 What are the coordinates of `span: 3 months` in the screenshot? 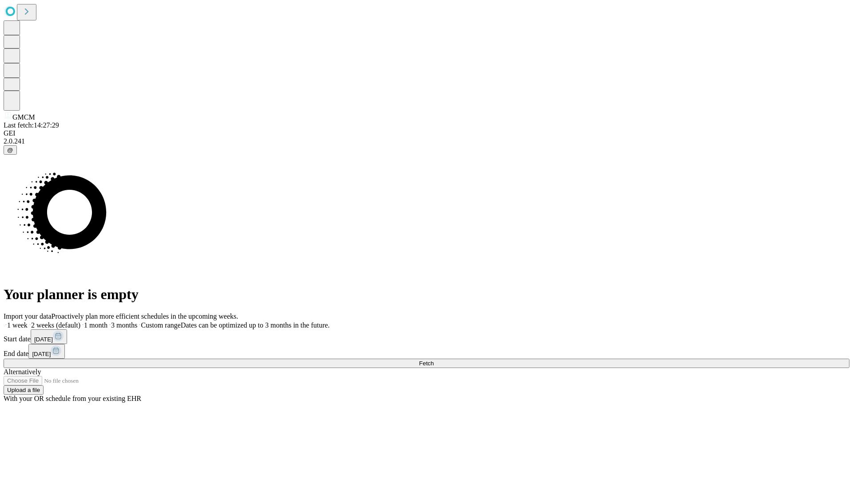 It's located at (124, 325).